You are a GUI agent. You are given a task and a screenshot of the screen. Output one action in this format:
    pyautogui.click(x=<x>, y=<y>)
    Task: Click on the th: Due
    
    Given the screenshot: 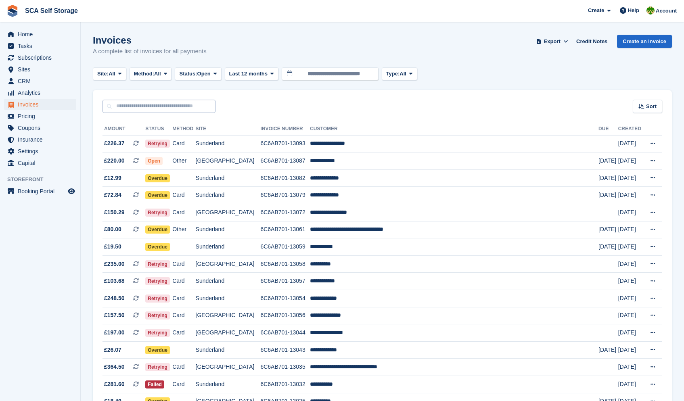 What is the action you would take?
    pyautogui.click(x=608, y=129)
    